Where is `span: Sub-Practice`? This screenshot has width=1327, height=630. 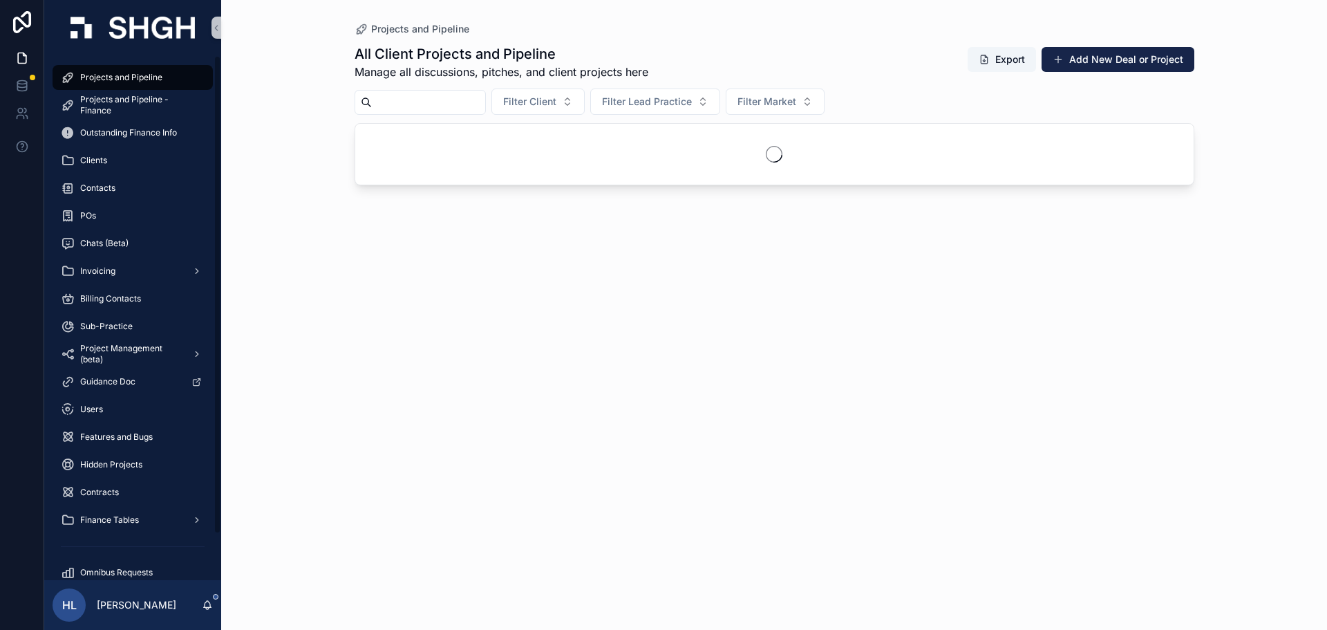 span: Sub-Practice is located at coordinates (106, 326).